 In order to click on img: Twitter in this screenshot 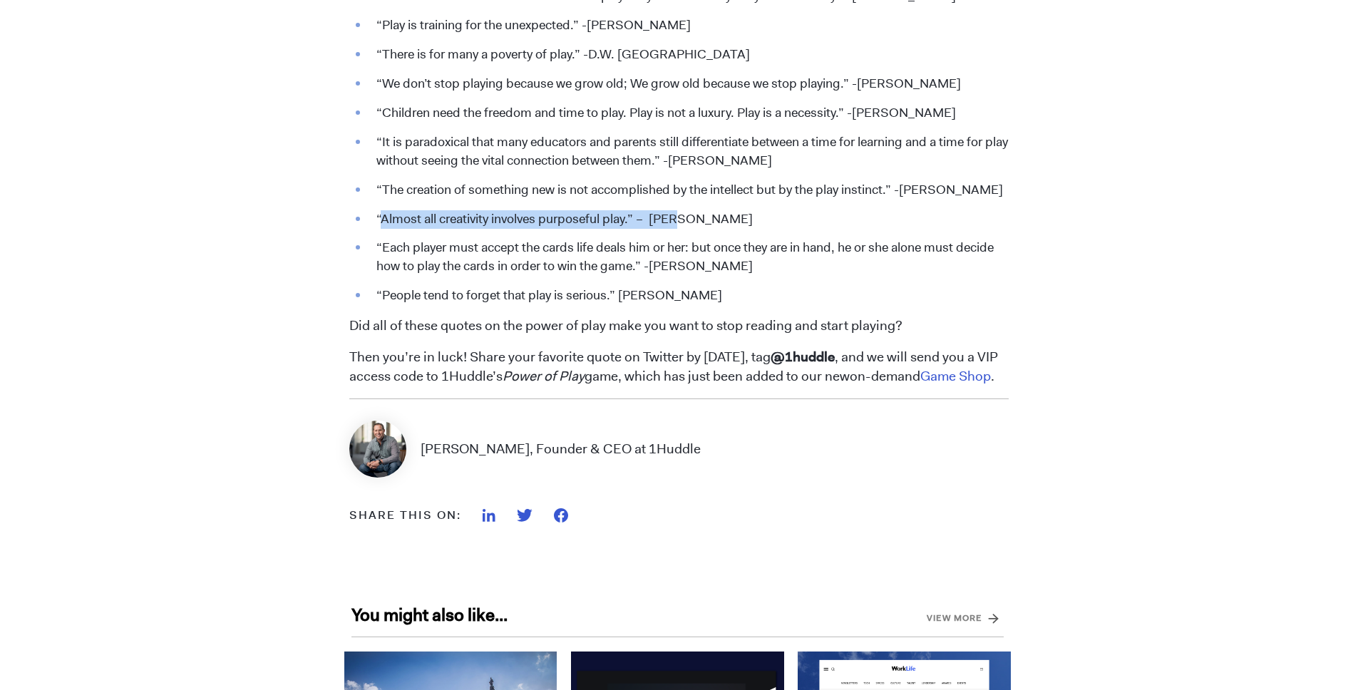, I will do `click(525, 515)`.